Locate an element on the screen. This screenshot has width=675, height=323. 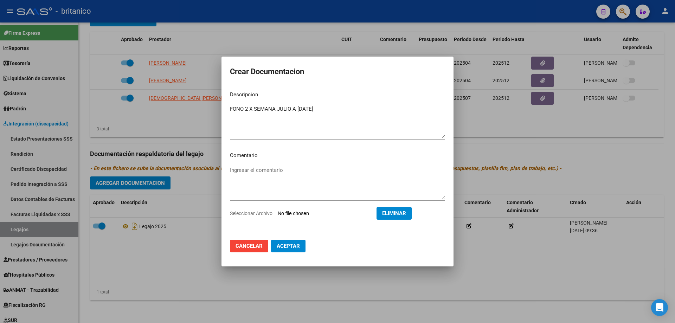
button: Aceptar is located at coordinates (288, 246).